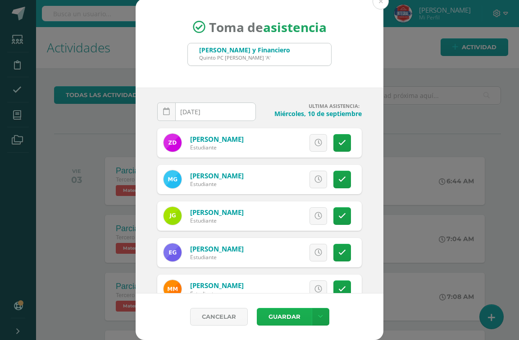 The height and width of the screenshot is (340, 519). Describe the element at coordinates (173, 252) in the screenshot. I see `img: e2c47bfc7830e3be80b4285e808c8213.png` at that location.